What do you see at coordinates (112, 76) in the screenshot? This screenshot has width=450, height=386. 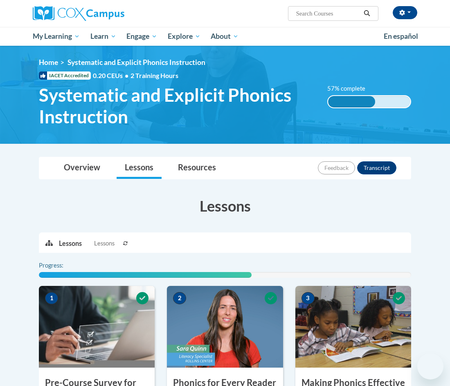 I see `span: 0.20 CEUs` at bounding box center [112, 76].